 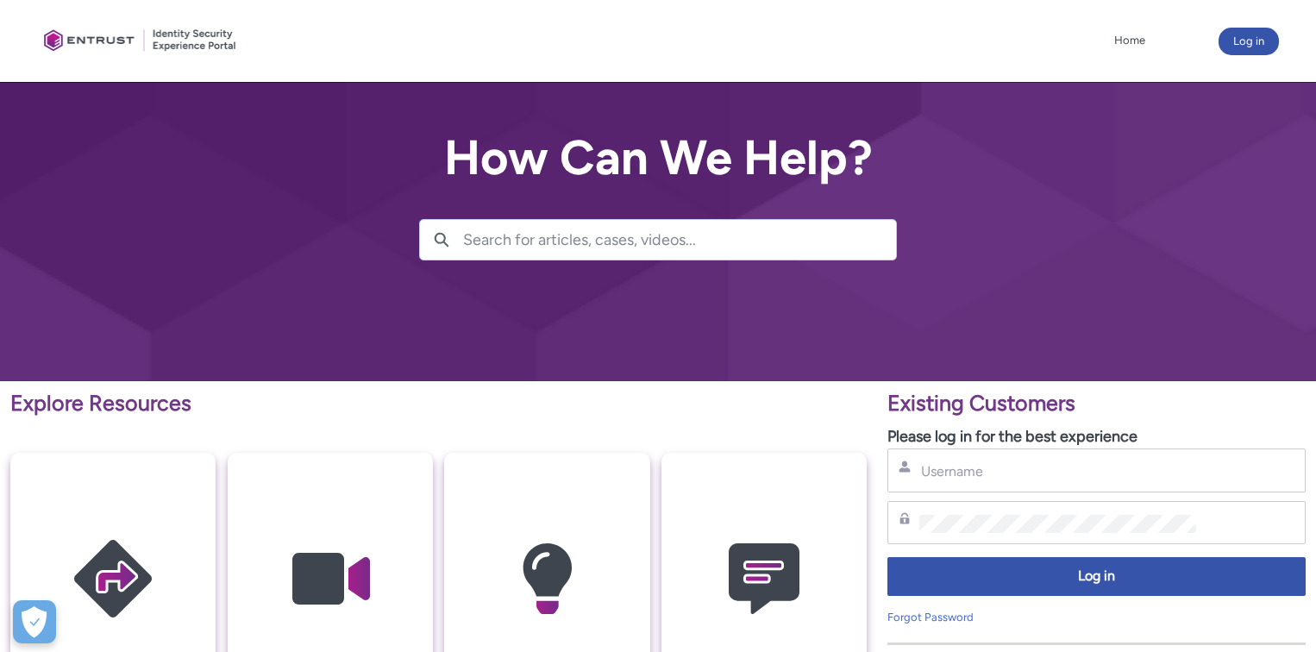 I want to click on input: Username, so click(x=1058, y=471).